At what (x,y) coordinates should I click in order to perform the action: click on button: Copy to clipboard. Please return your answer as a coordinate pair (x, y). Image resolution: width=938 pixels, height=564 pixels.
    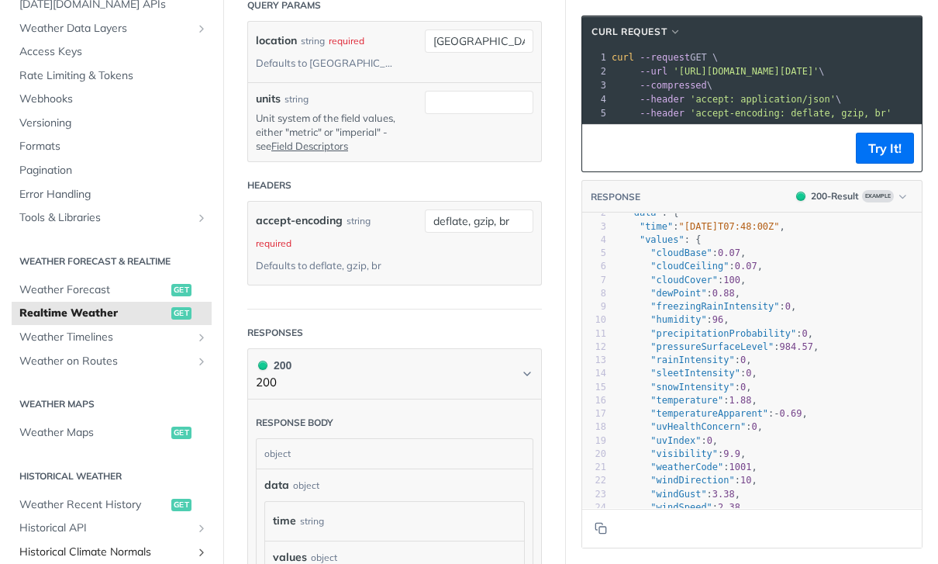
    Looking at the image, I should click on (601, 528).